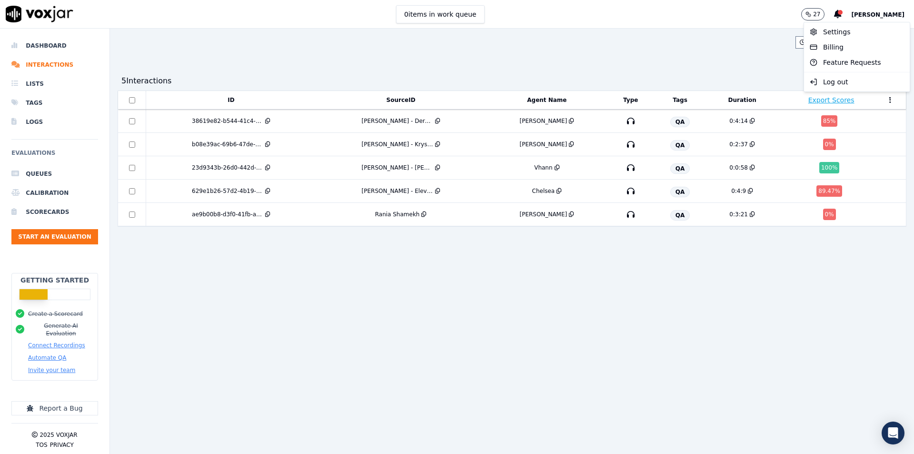 This screenshot has height=454, width=914. I want to click on div: Feature Requests, so click(857, 62).